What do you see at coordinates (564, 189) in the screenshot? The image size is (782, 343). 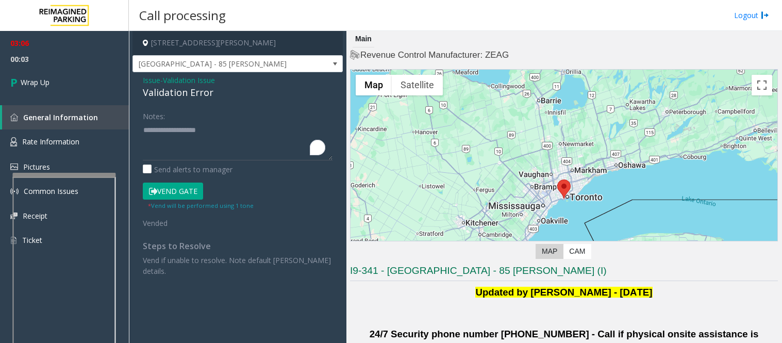 I see `div: 85 Hanna Avenue, Toronto, ON` at bounding box center [564, 189].